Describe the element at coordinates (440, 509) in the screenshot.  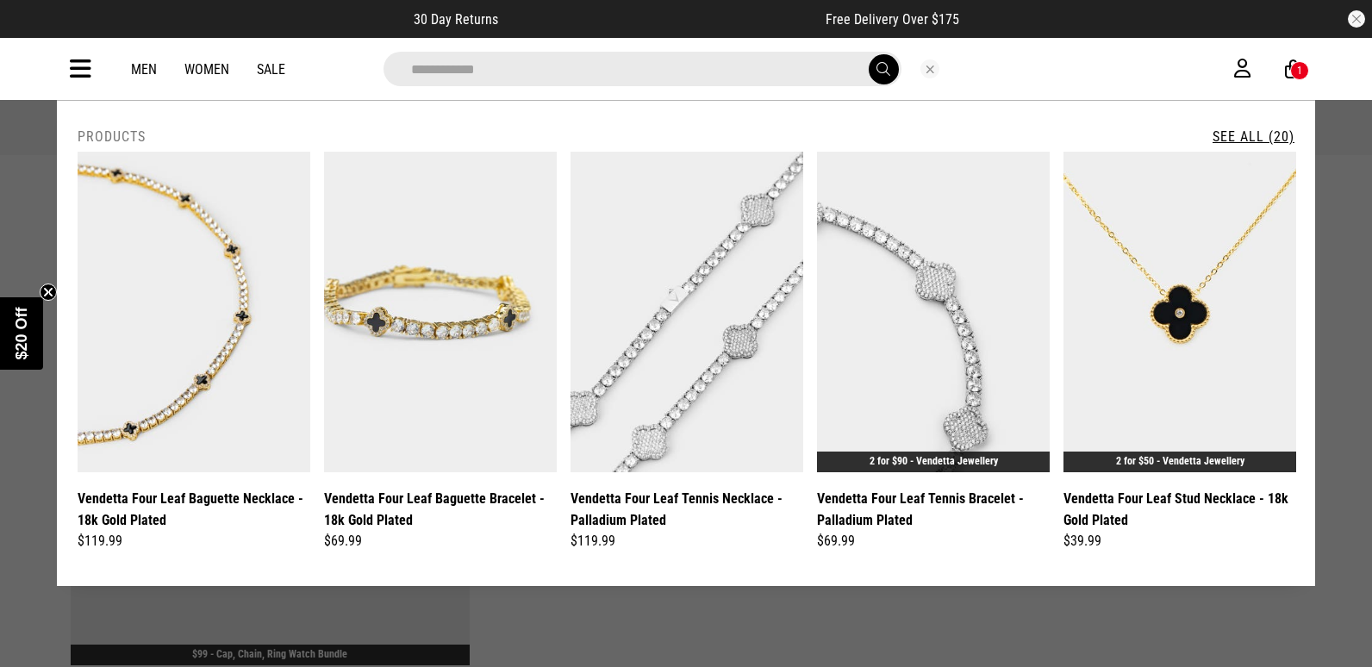
I see `a: Vendetta Four Leaf Baguette Bracelet - 18k Gold Plated` at that location.